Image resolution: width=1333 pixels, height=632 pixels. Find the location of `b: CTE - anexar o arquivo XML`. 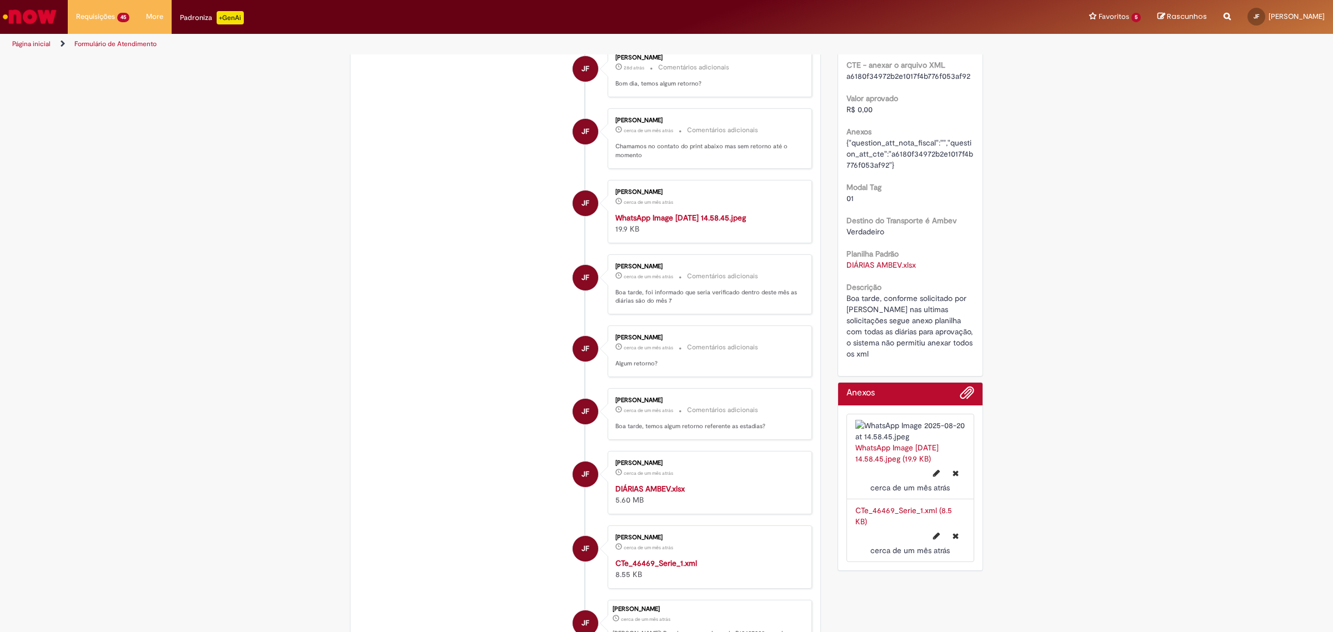

b: CTE - anexar o arquivo XML is located at coordinates (896, 65).